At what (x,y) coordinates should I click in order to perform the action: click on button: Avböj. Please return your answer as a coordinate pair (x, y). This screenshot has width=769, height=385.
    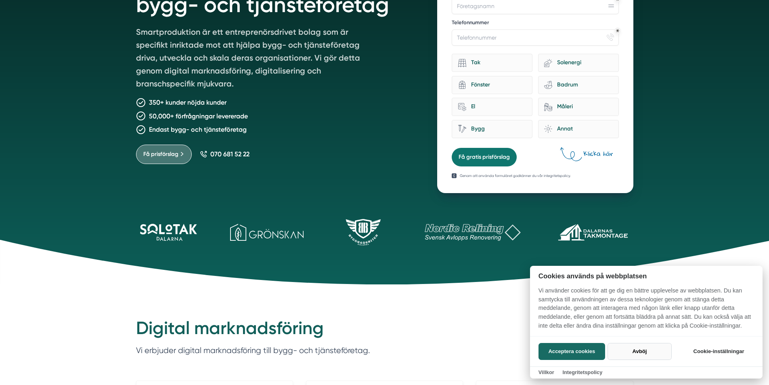
    Looking at the image, I should click on (639, 351).